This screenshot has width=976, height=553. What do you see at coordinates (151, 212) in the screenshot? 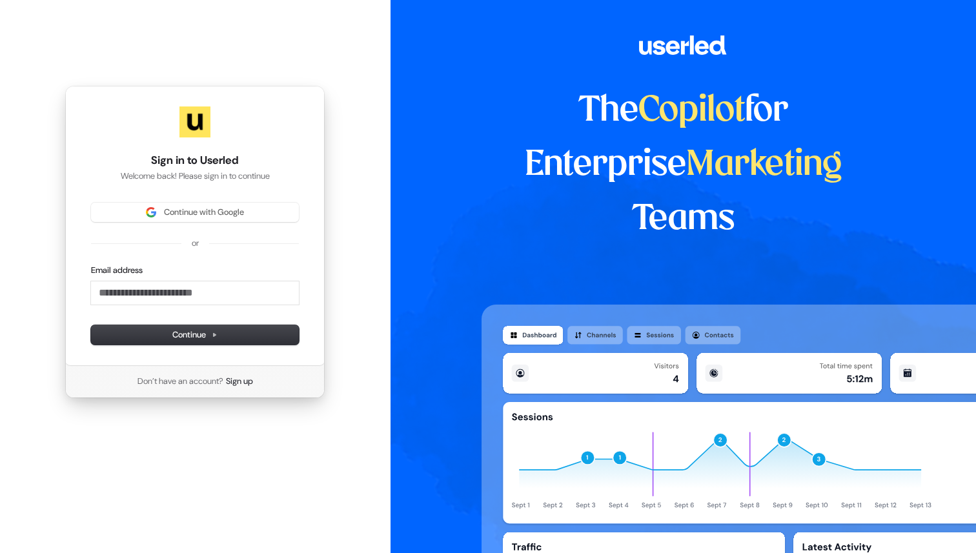
I see `img: Sign in with Google` at bounding box center [151, 212].